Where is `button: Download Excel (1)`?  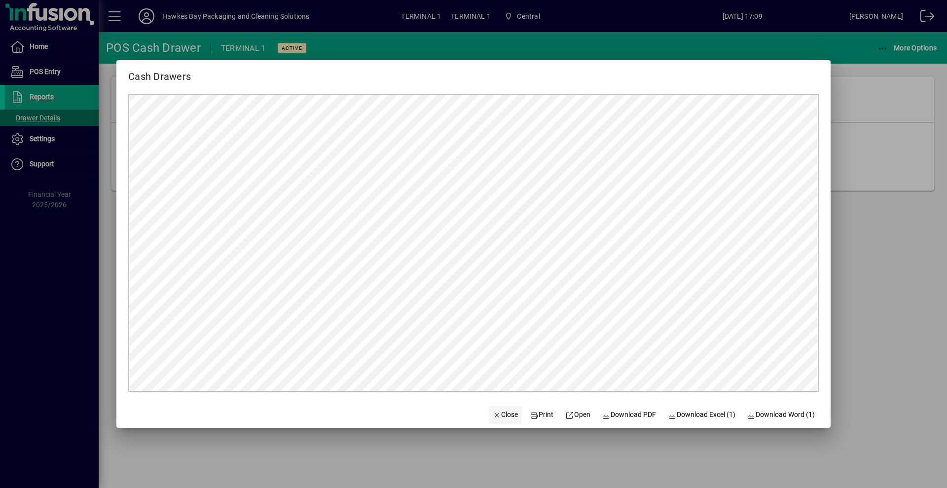 button: Download Excel (1) is located at coordinates (701, 415).